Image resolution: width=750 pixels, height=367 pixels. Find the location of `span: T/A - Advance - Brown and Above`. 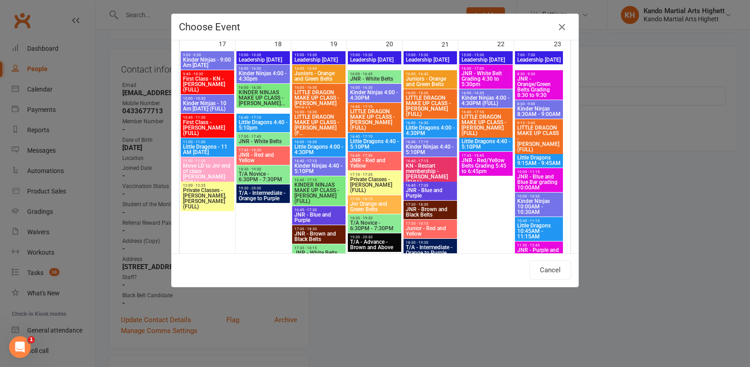

span: T/A - Advance - Brown and Above is located at coordinates (375, 245).